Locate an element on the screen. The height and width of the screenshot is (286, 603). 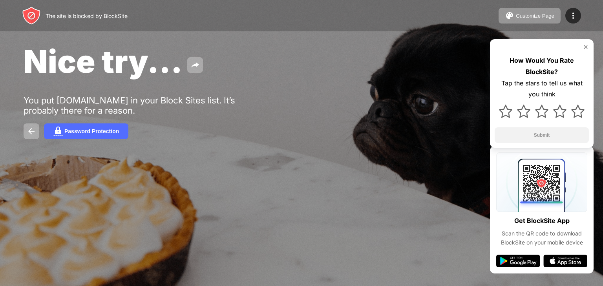
div: Get BlockSite App is located at coordinates (542, 221).